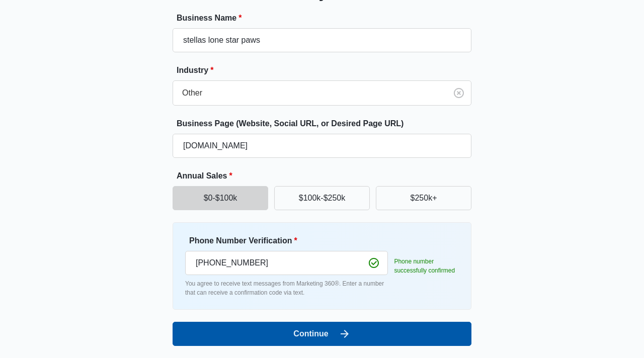  Describe the element at coordinates (322, 146) in the screenshot. I see `input: e.g. janesplumbing.com` at that location.